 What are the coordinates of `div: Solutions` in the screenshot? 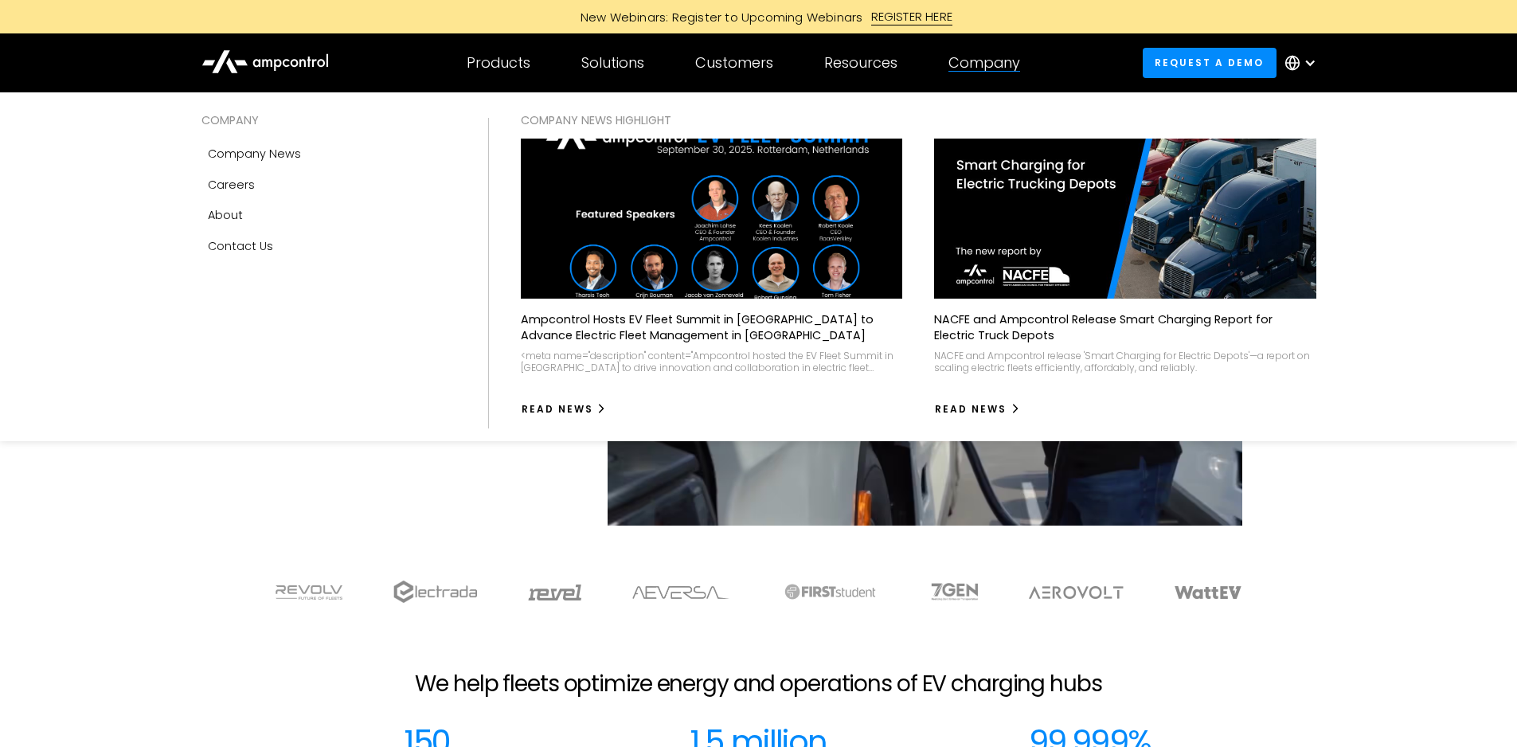 It's located at (612, 63).